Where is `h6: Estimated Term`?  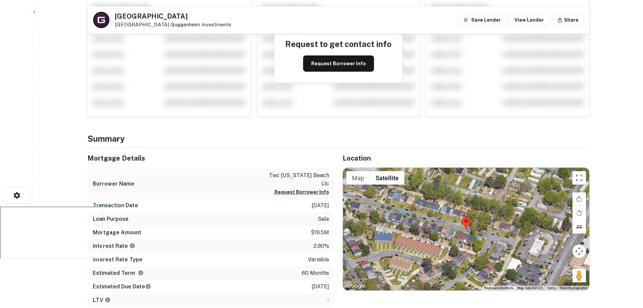 h6: Estimated Term is located at coordinates (118, 273).